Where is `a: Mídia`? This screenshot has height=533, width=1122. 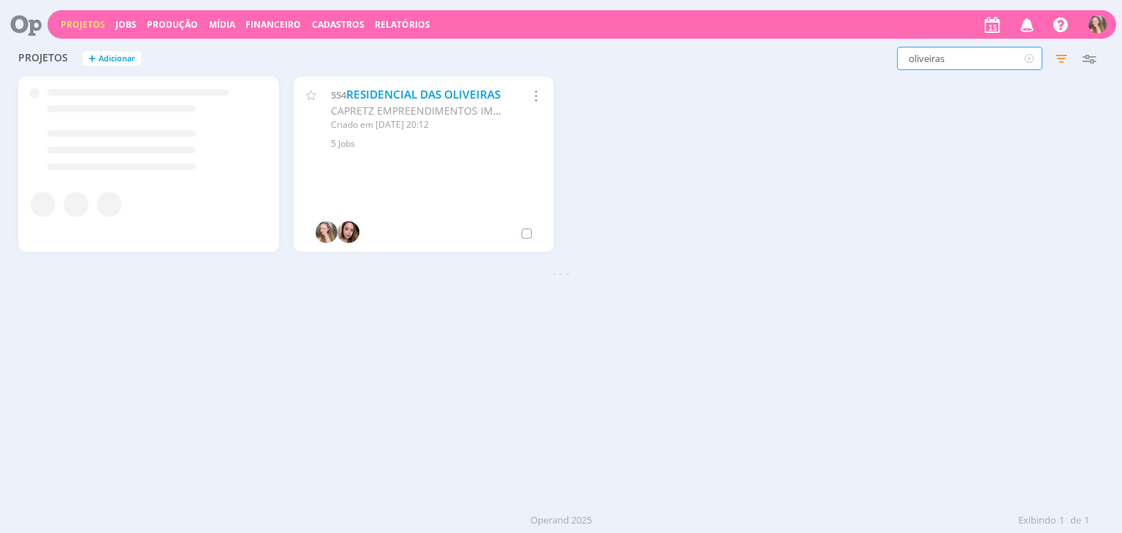 a: Mídia is located at coordinates (222, 24).